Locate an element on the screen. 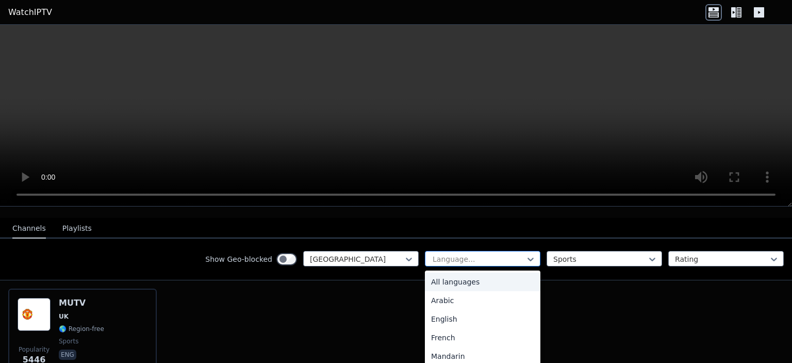 The width and height of the screenshot is (792, 363). div: All languages is located at coordinates (483, 282).